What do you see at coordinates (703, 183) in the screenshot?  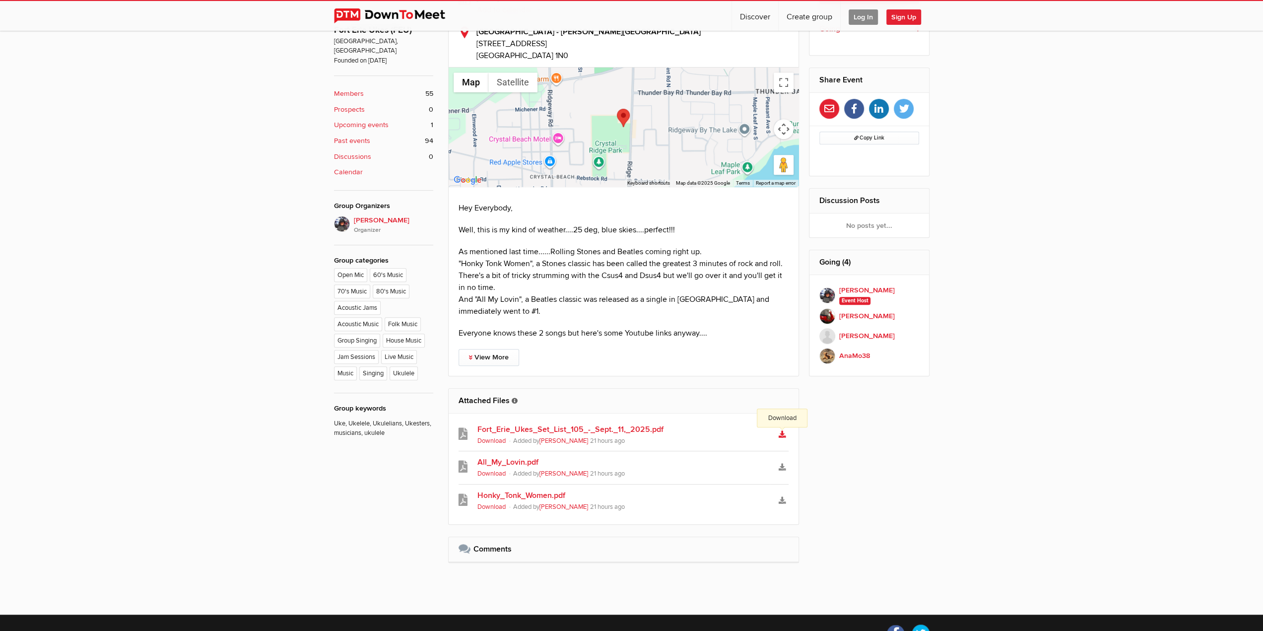 I see `span: Map data ©2025 Google` at bounding box center [703, 183].